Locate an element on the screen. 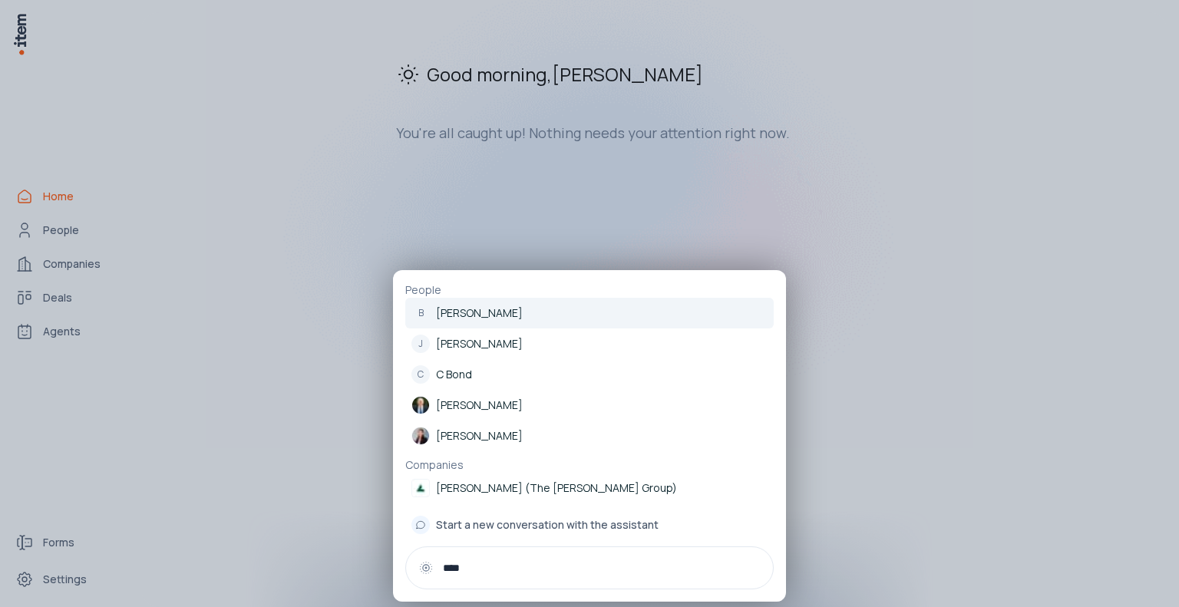  p: C Bond is located at coordinates (454, 375).